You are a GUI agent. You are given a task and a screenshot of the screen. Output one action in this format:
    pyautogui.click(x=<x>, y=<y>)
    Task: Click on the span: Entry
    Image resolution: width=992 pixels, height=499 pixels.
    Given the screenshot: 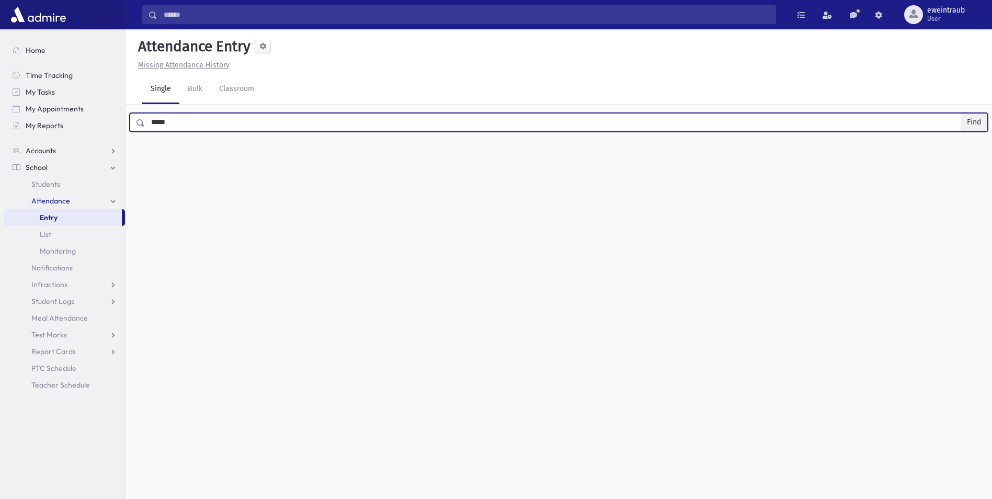 What is the action you would take?
    pyautogui.click(x=49, y=217)
    